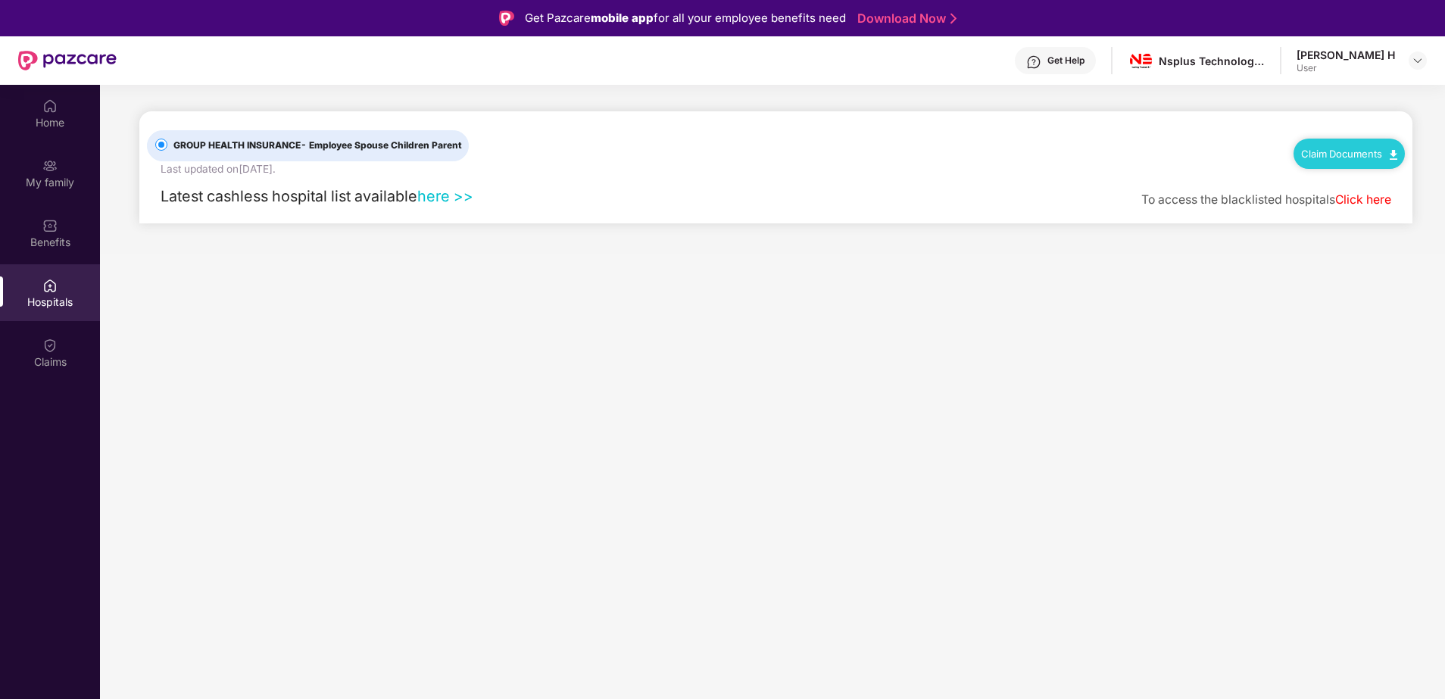  I want to click on a: Click here, so click(1363, 199).